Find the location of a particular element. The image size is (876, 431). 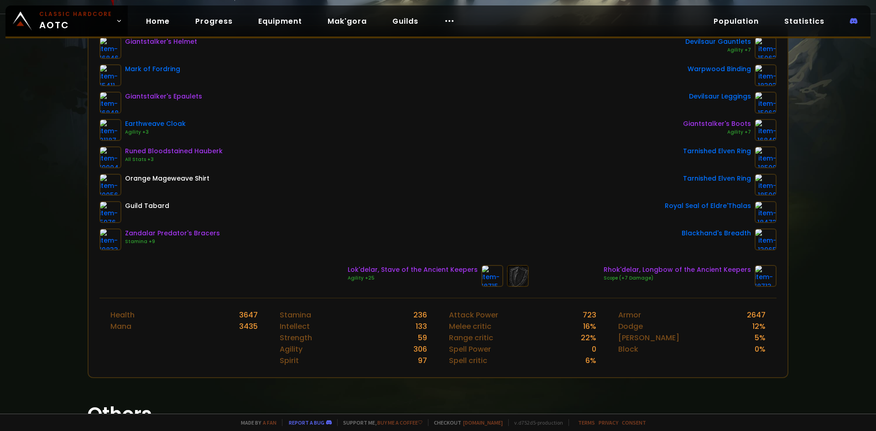

div: 0 is located at coordinates (594, 349).